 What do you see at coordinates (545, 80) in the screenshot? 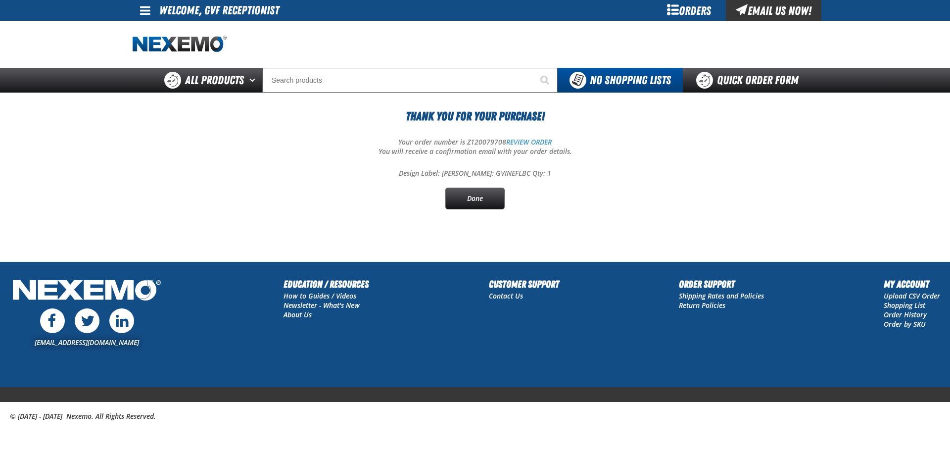
I see `button: Start Searching` at bounding box center [545, 80].